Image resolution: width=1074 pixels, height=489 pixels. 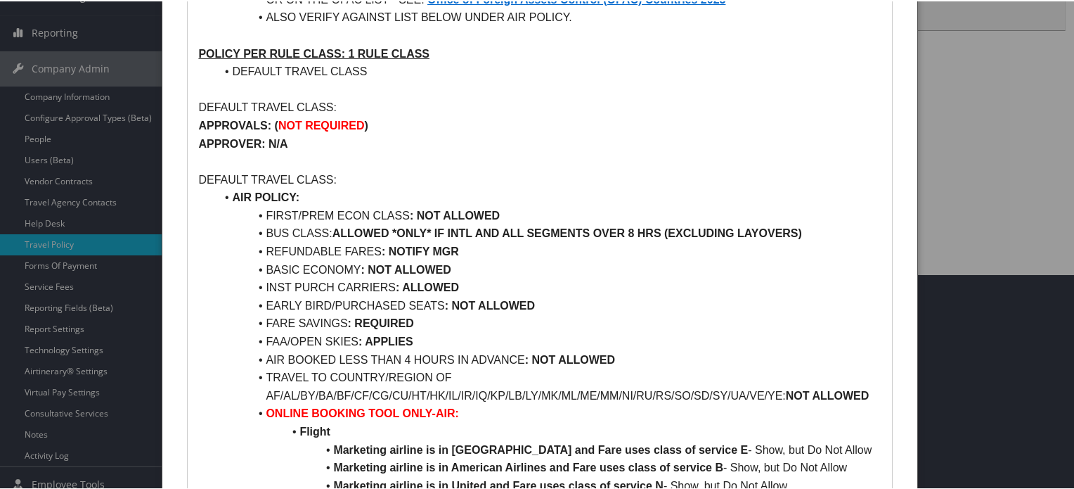 I want to click on strong: ALLOWED *ONLY* IF INTL AND ALL SEGMENTS OVER 8 HRS (EXCLUDING LAYOVERS), so click(x=567, y=231).